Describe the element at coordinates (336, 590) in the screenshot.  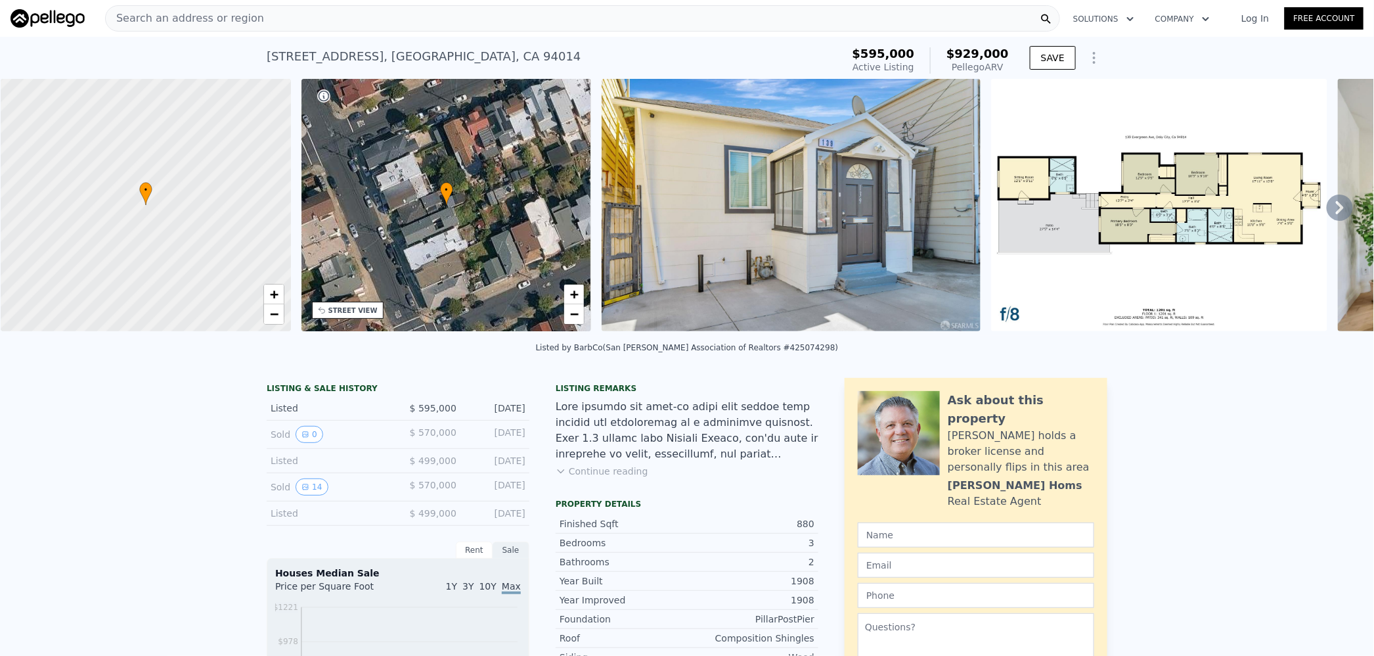
I see `div: Price per Square Foot` at that location.